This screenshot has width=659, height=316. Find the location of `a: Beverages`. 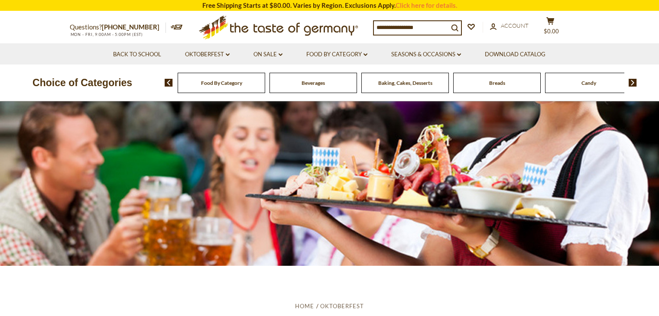

a: Beverages is located at coordinates (313, 83).